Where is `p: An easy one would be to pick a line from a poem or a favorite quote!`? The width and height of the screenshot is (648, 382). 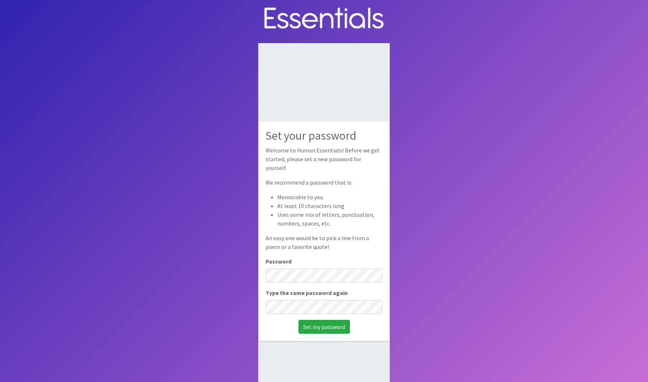 p: An easy one would be to pick a line from a poem or a favorite quote! is located at coordinates (324, 242).